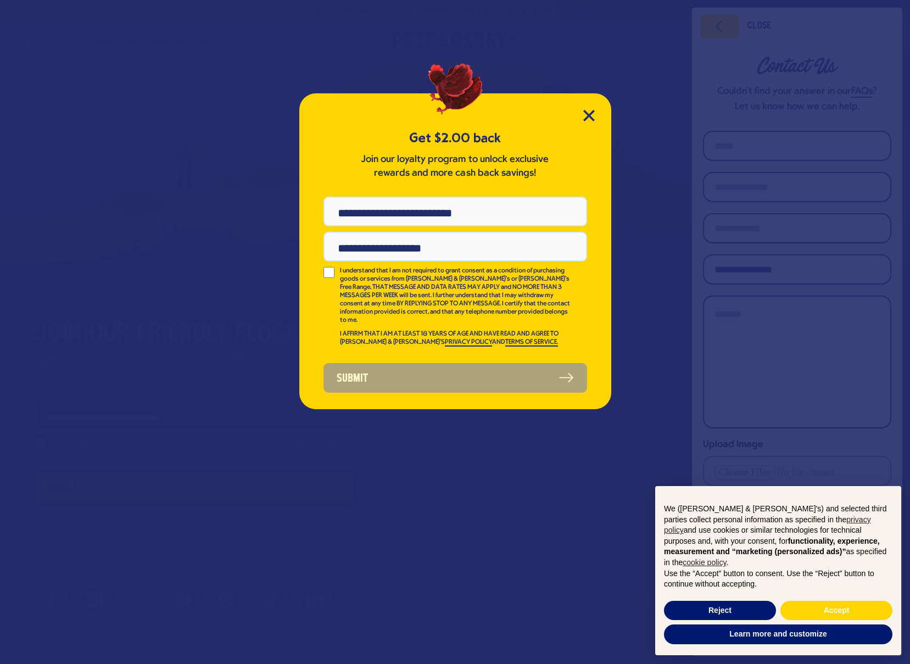 The height and width of the screenshot is (664, 910). What do you see at coordinates (329, 272) in the screenshot?
I see `input: I understand that I am not required to grant consent as a condition of purchasing goods or servic...` at bounding box center [329, 272].